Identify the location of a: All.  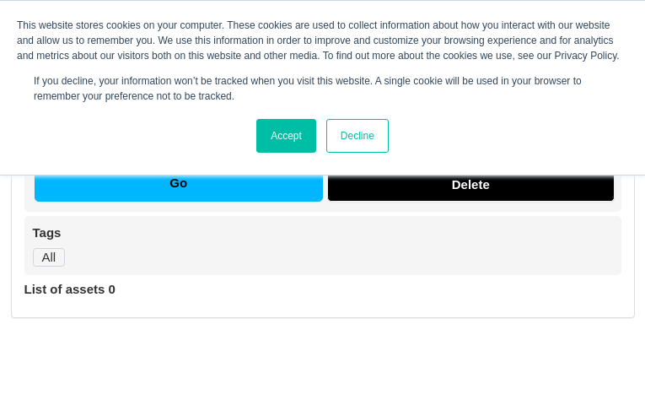
(49, 257).